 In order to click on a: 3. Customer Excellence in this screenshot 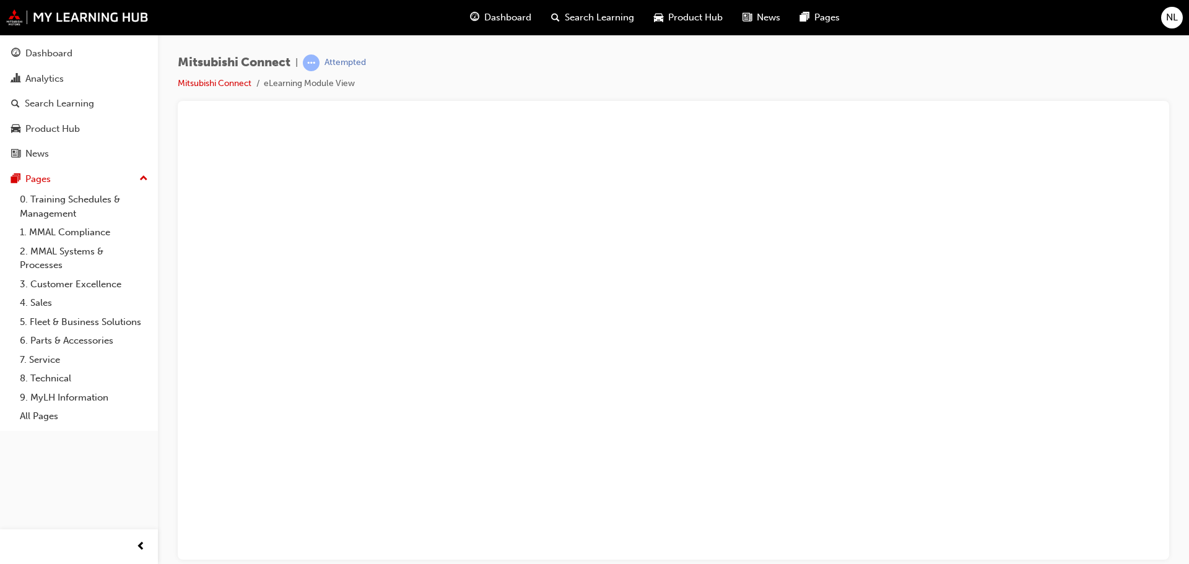, I will do `click(84, 284)`.